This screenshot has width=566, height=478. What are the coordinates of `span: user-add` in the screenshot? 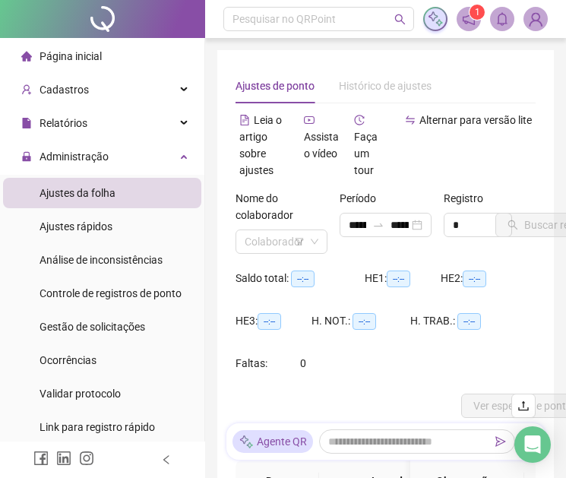 It's located at (27, 90).